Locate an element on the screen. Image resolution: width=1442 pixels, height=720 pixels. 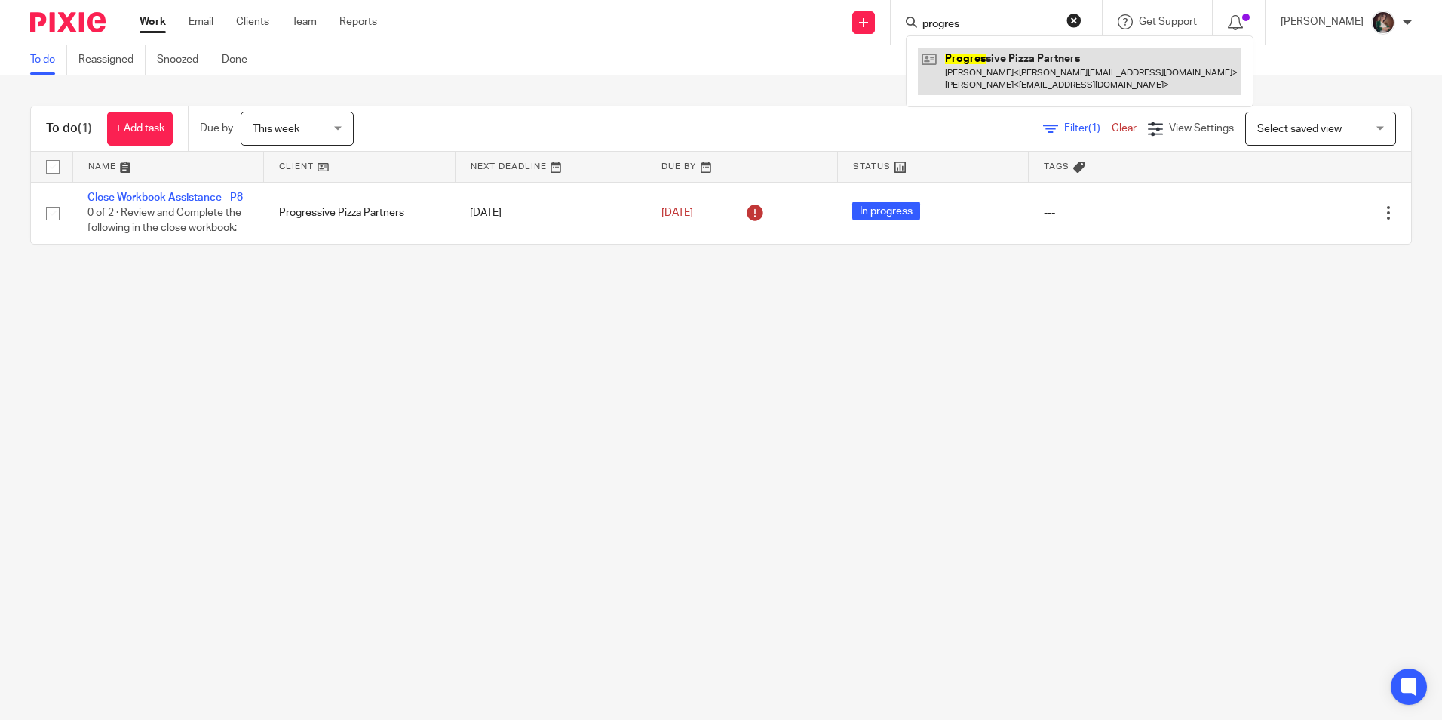
a: Close Workbook Assistance - P8 is located at coordinates (165, 198).